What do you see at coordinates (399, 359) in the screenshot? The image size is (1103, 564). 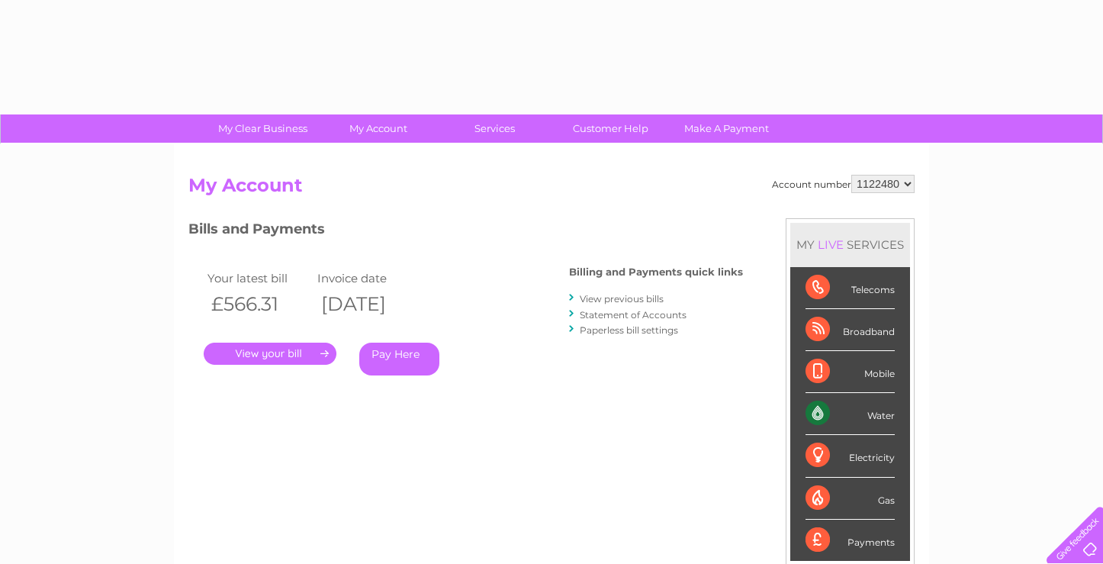 I see `a: Pay Here` at bounding box center [399, 359].